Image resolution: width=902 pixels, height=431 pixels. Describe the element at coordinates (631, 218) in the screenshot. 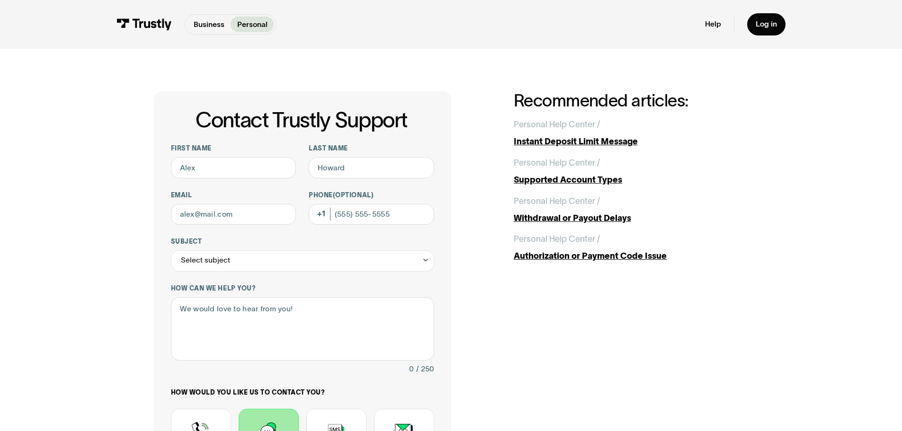

I see `div: Withdrawal or Payout Delays` at that location.